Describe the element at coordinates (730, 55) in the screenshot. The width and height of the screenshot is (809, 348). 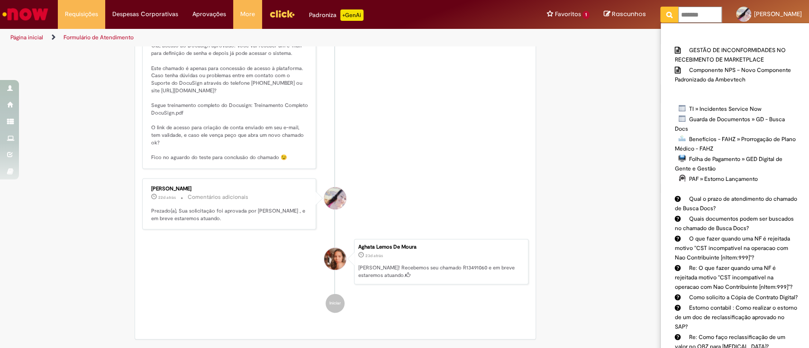
I see `span: GESTÃO DE INCONFORMIDADES NO RECEBIMENTO DE MARKETPLACE` at that location.